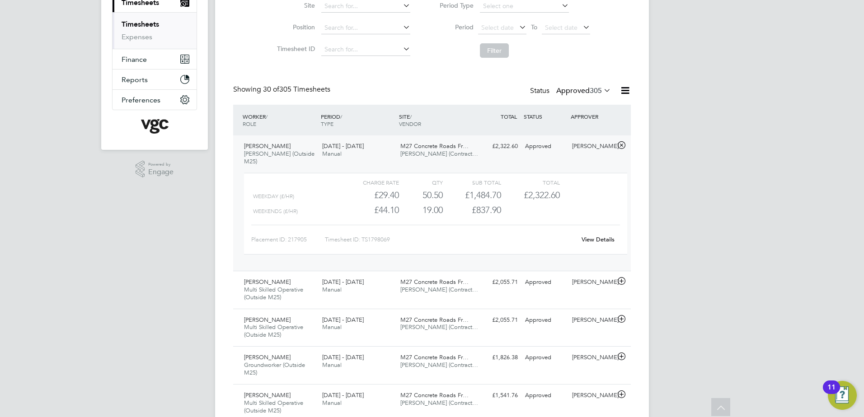 Image resolution: width=864 pixels, height=417 pixels. I want to click on span: Preferences, so click(141, 100).